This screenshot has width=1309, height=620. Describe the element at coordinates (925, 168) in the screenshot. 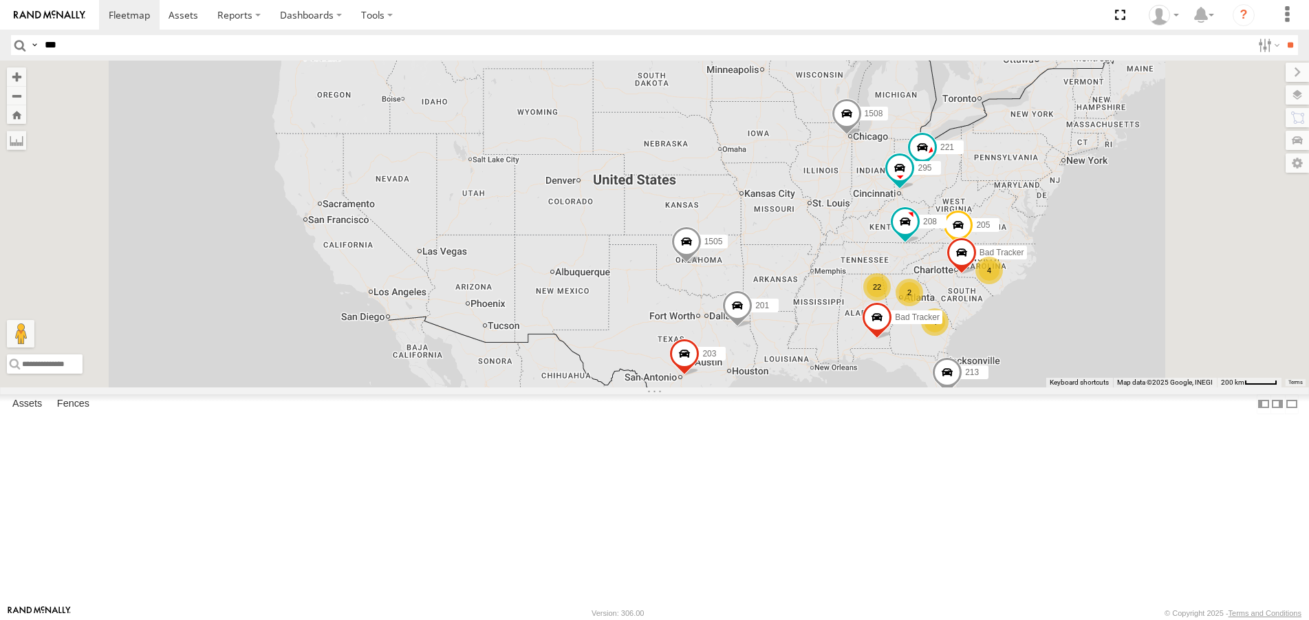

I see `span: 295` at that location.